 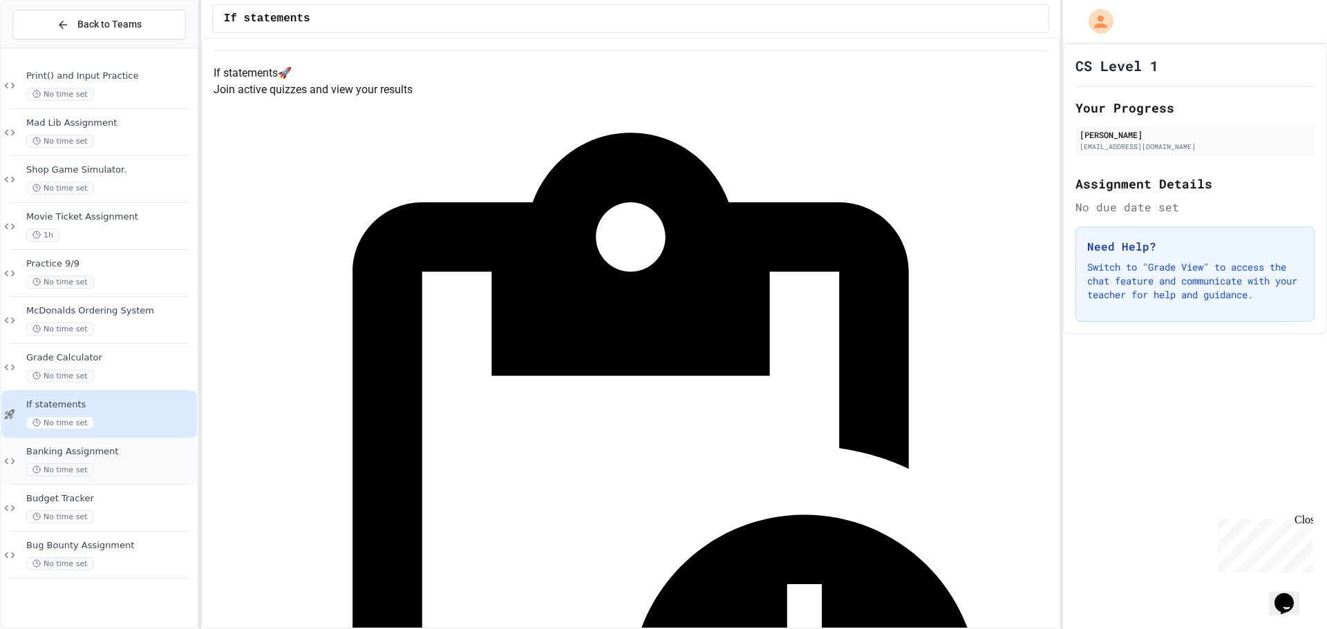 What do you see at coordinates (110, 358) in the screenshot?
I see `span: Grade Calculator` at bounding box center [110, 358].